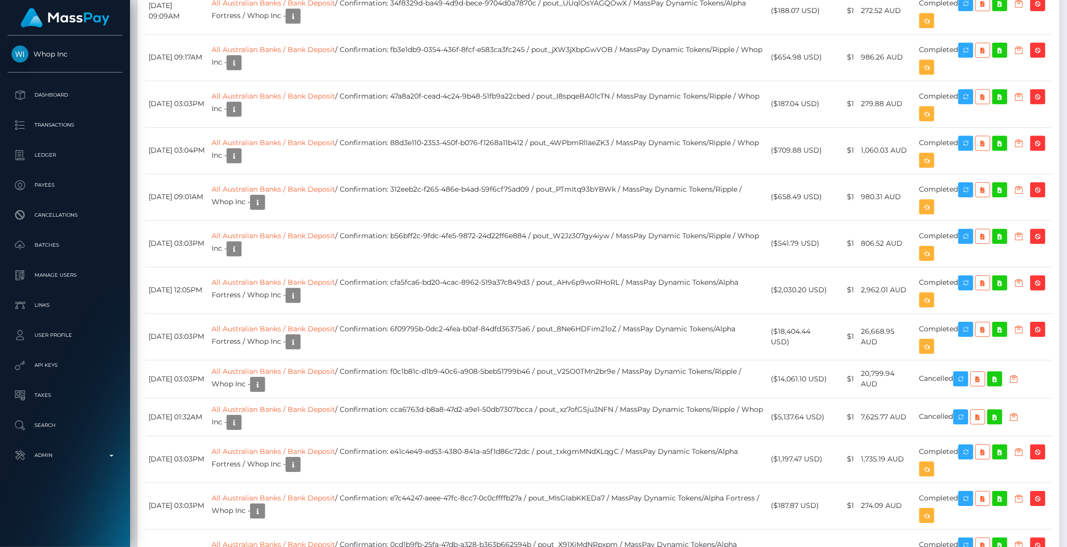 The width and height of the screenshot is (1067, 547). Describe the element at coordinates (65, 95) in the screenshot. I see `p: Dashboard` at that location.